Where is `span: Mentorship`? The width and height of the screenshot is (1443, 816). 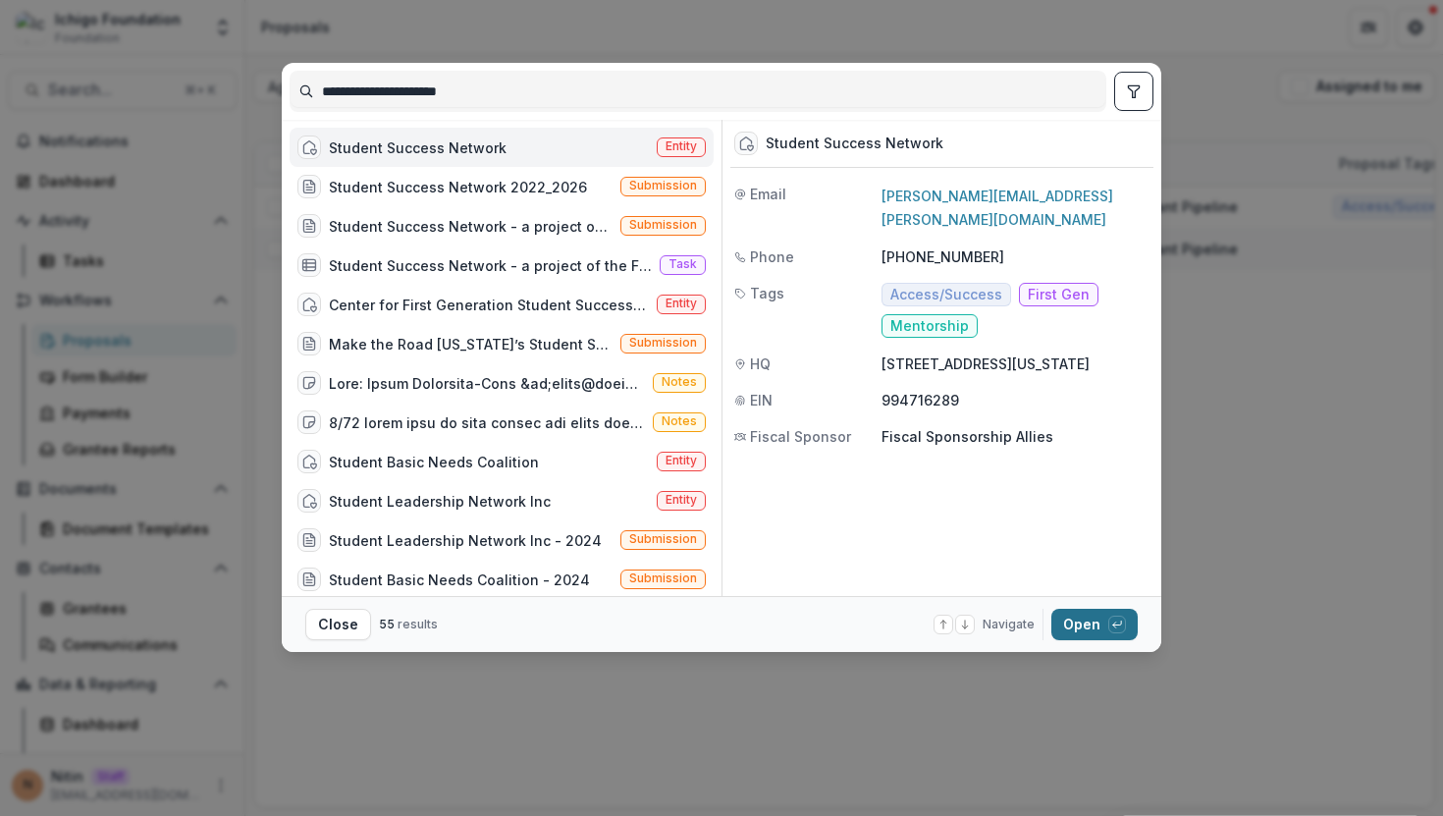 span: Mentorship is located at coordinates (929, 326).